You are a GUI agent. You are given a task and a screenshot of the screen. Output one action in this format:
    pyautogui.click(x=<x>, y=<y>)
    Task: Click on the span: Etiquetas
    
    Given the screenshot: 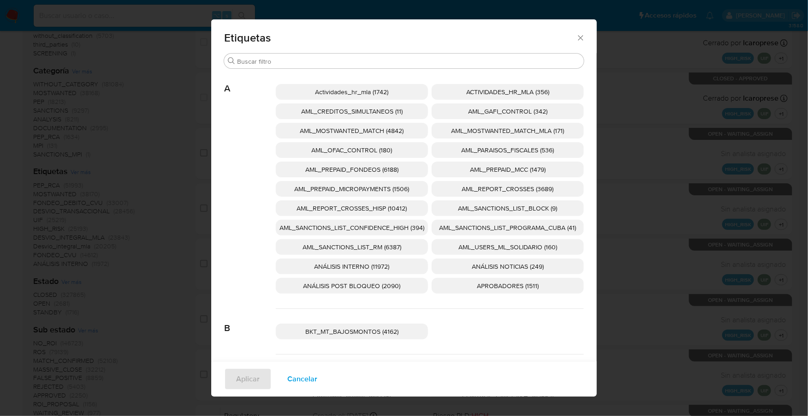 What is the action you would take?
    pyautogui.click(x=400, y=38)
    